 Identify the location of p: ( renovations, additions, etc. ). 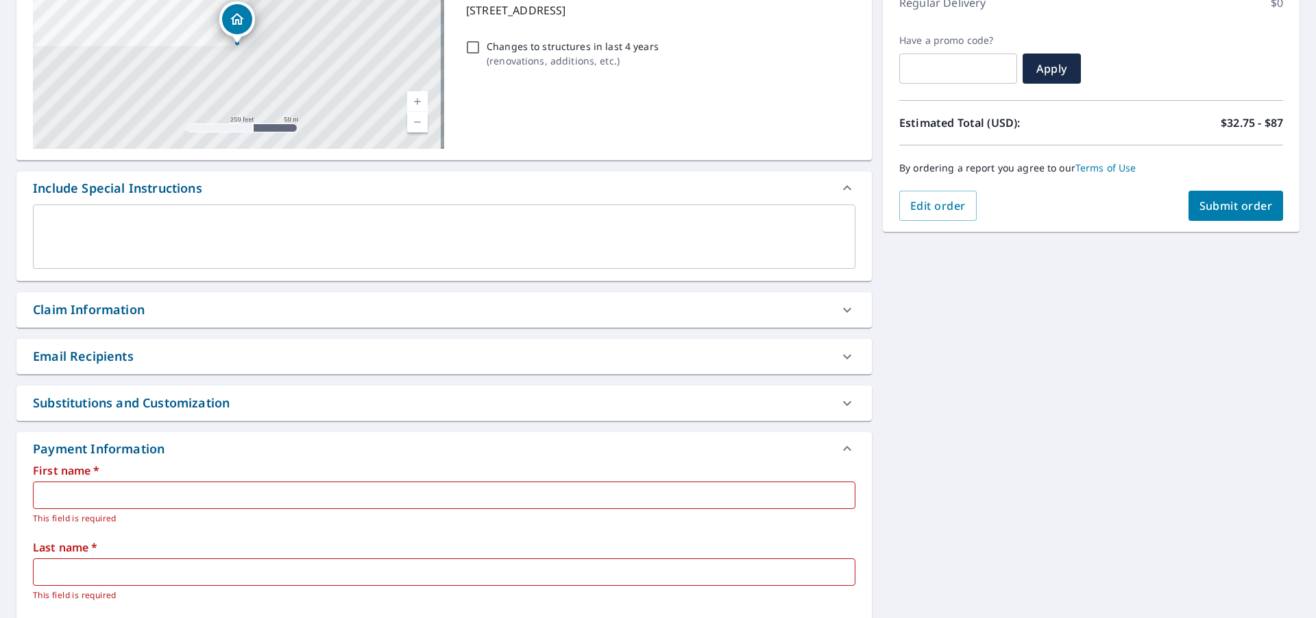
(572, 60).